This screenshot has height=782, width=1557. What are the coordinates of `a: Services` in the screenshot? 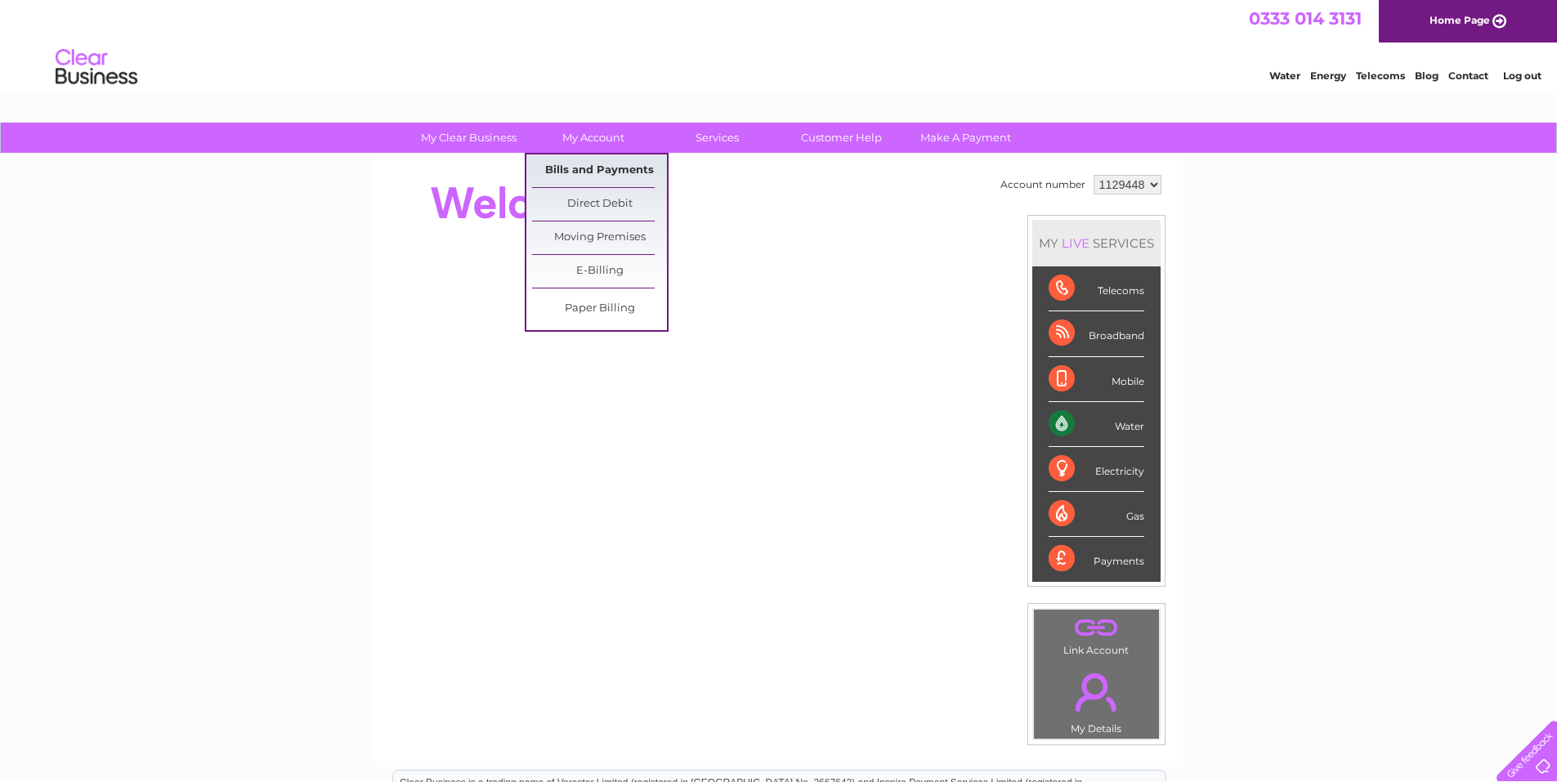 It's located at (717, 137).